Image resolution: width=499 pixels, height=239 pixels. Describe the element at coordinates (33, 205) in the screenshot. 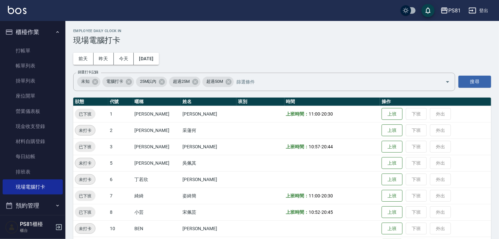

I see `button: 預約管理` at that location.